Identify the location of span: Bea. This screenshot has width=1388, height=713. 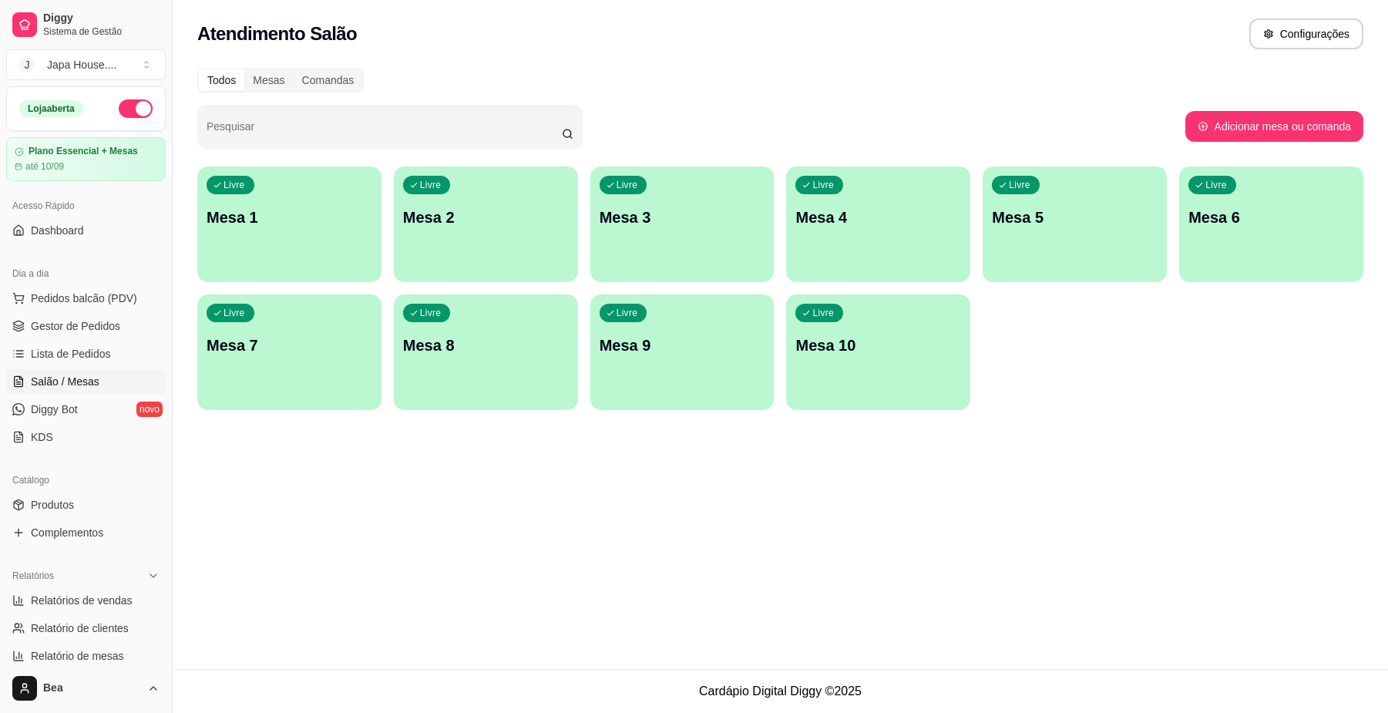
(92, 688).